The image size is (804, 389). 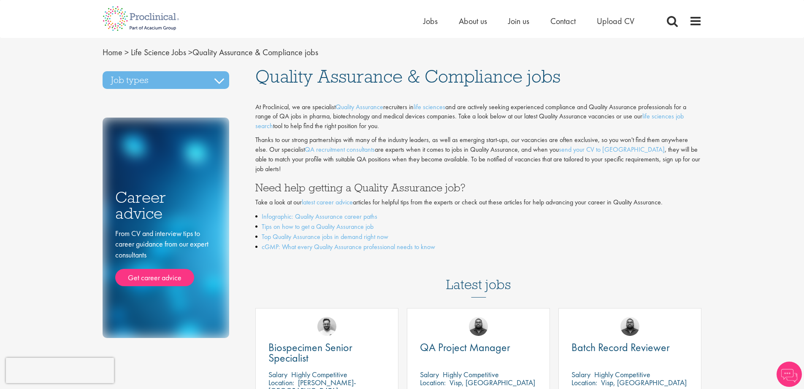 I want to click on a: Tips on how to get a Quality Assurance job, so click(x=317, y=227).